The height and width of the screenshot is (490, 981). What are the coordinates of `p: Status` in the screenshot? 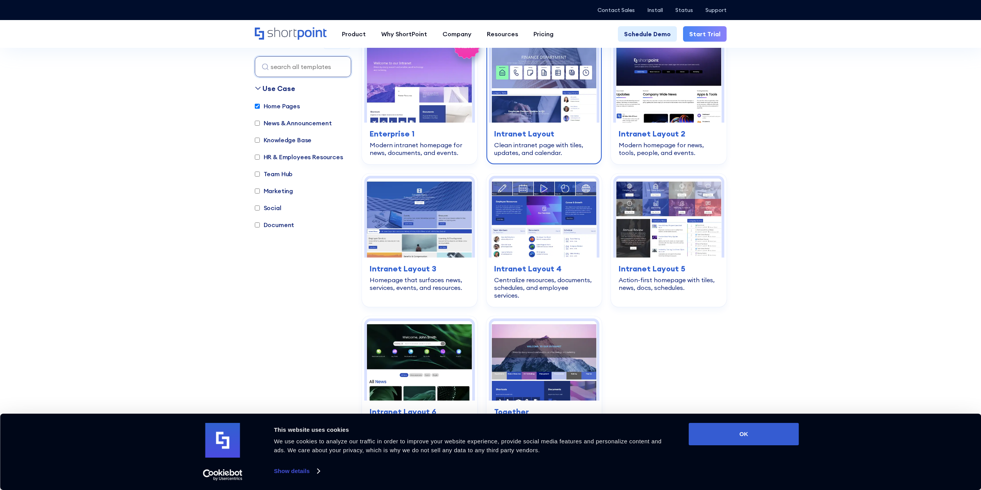 It's located at (684, 10).